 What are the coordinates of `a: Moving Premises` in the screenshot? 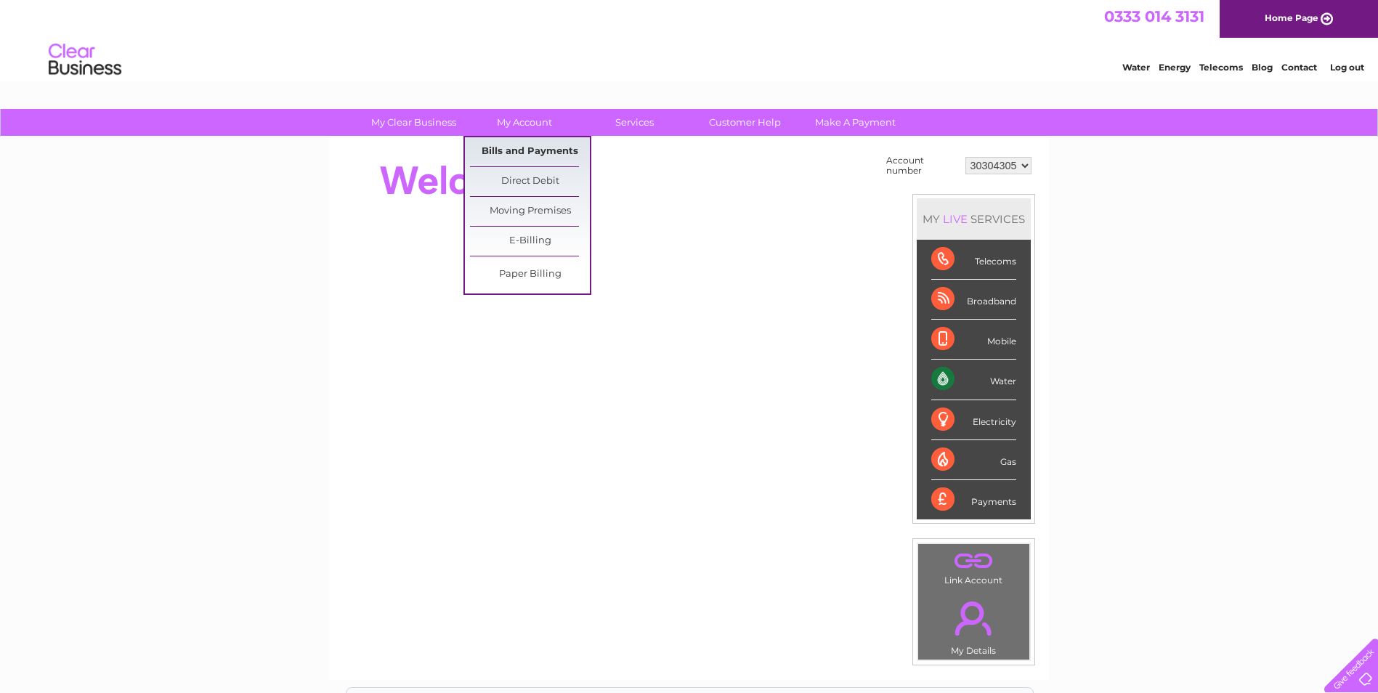 It's located at (530, 211).